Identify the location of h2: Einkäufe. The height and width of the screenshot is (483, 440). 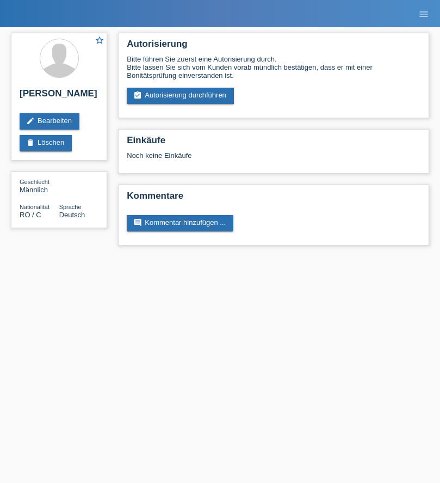
(274, 143).